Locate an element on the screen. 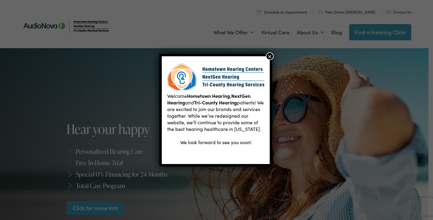  span: Welcome , and patients! We are excited to join our brands and services together. While we’ve rede... is located at coordinates (215, 112).